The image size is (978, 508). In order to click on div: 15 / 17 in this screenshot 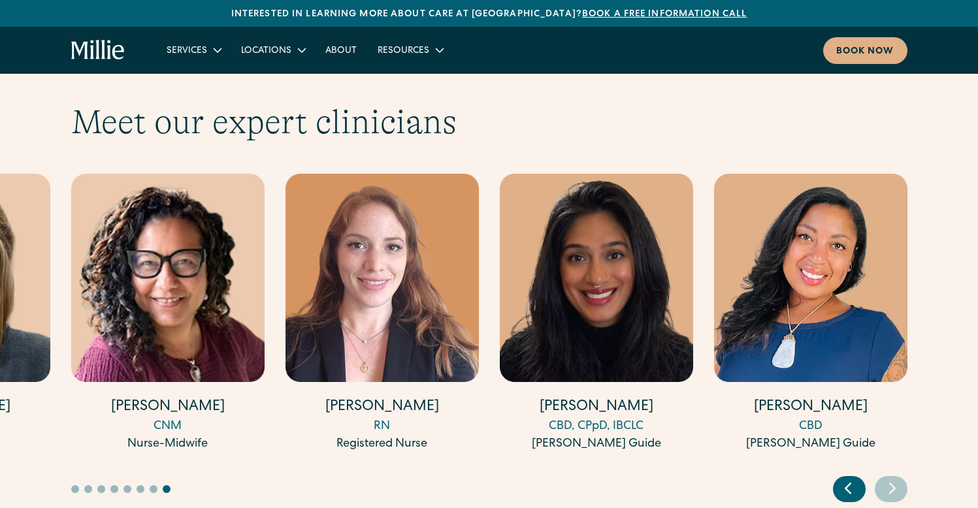, I will do `click(382, 314)`.